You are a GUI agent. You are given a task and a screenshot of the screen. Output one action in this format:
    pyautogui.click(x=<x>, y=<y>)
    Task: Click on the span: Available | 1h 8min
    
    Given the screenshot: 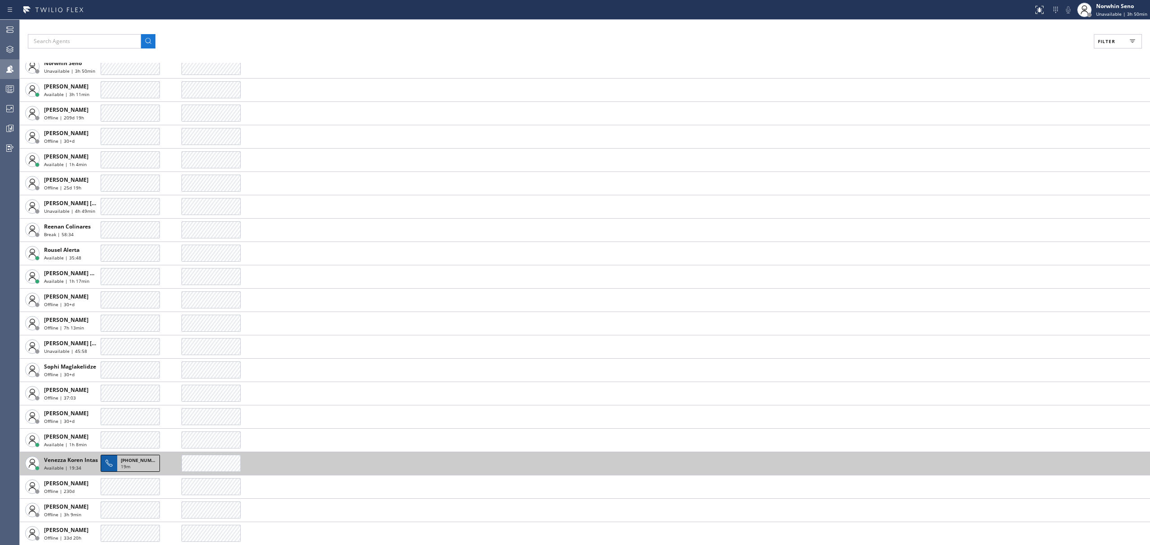 What is the action you would take?
    pyautogui.click(x=65, y=445)
    